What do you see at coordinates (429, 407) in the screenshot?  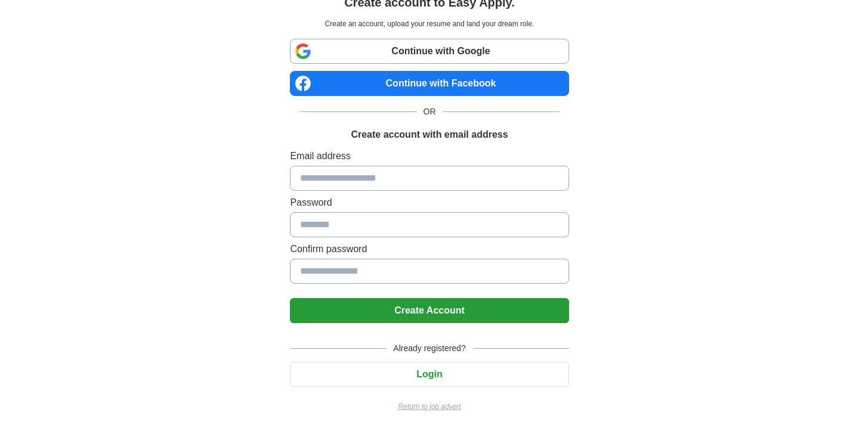 I see `a: Return to job advert` at bounding box center [429, 407].